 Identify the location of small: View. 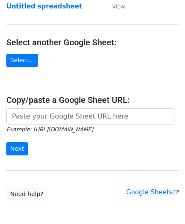
(118, 6).